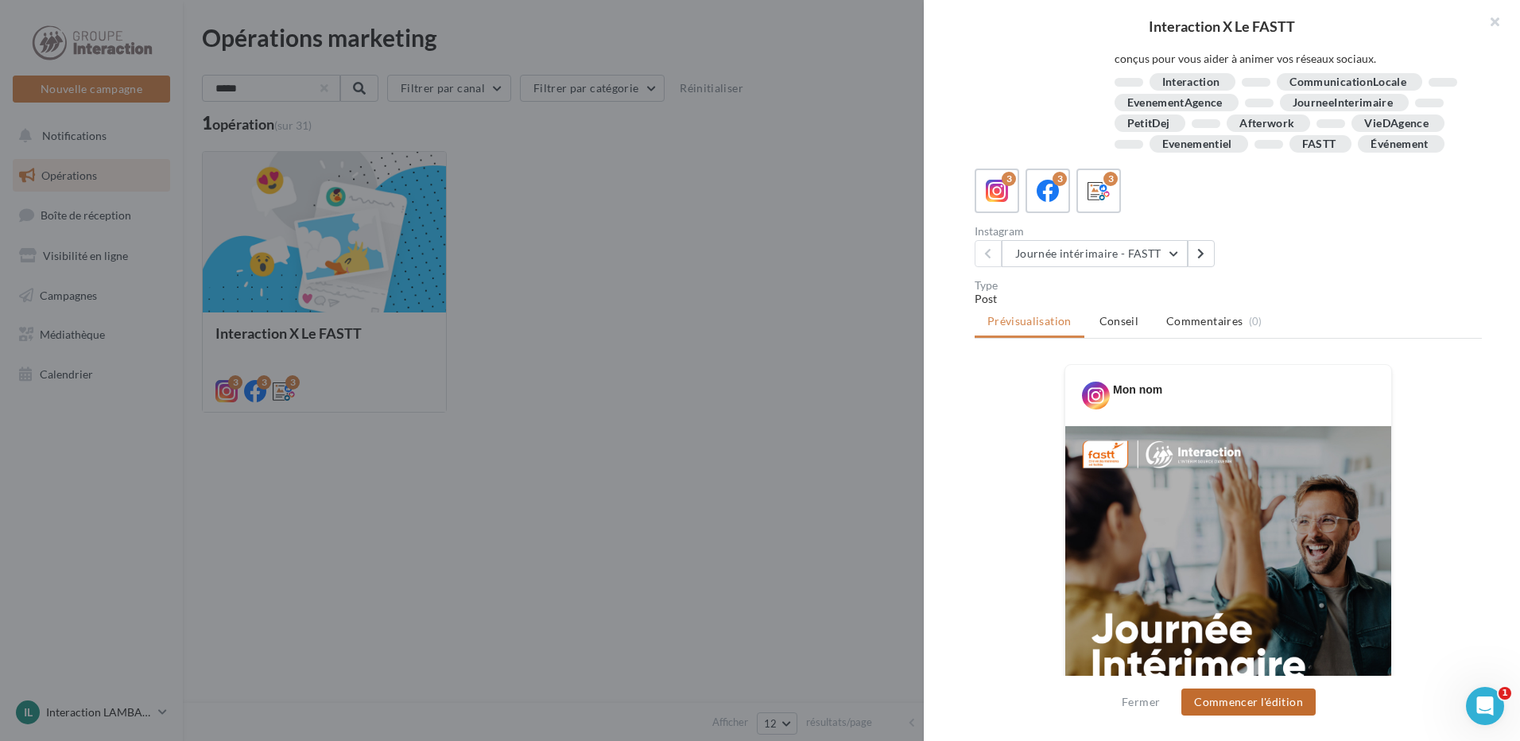 The image size is (1520, 741). I want to click on div: Interaction, so click(1191, 82).